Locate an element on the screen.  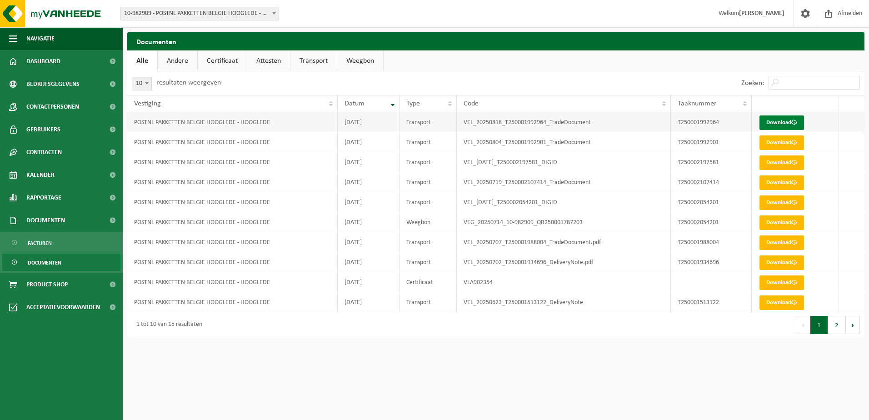
button: 1 is located at coordinates (819, 325).